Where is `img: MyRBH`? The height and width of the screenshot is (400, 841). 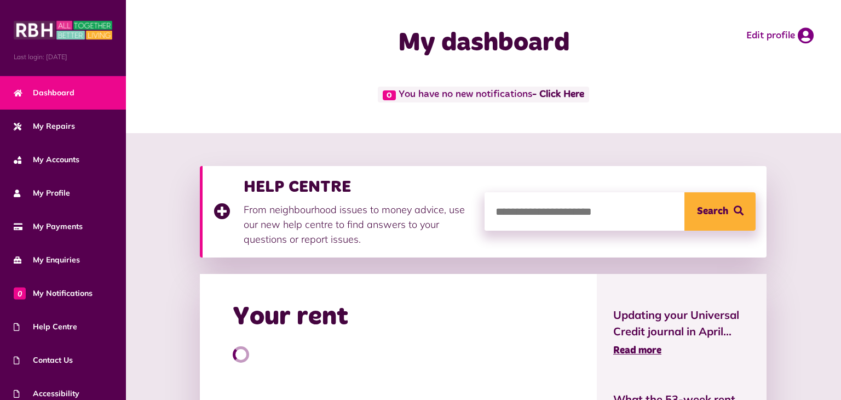
img: MyRBH is located at coordinates (63, 30).